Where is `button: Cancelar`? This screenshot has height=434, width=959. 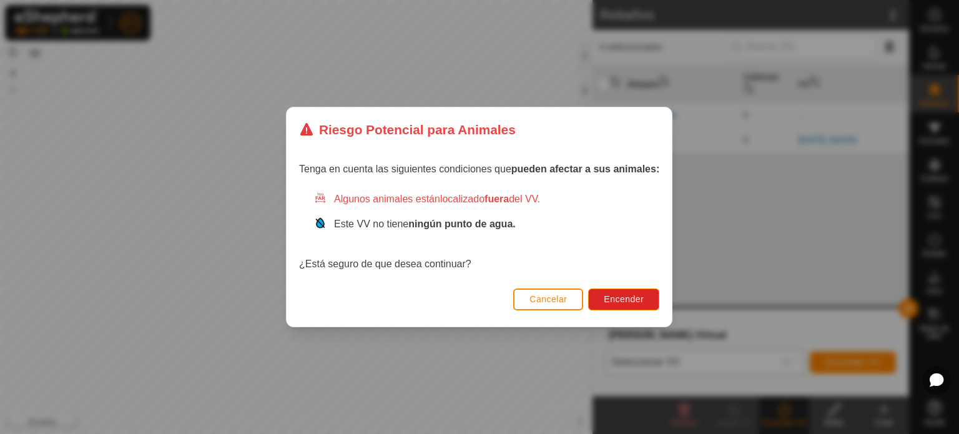 button: Cancelar is located at coordinates (549, 299).